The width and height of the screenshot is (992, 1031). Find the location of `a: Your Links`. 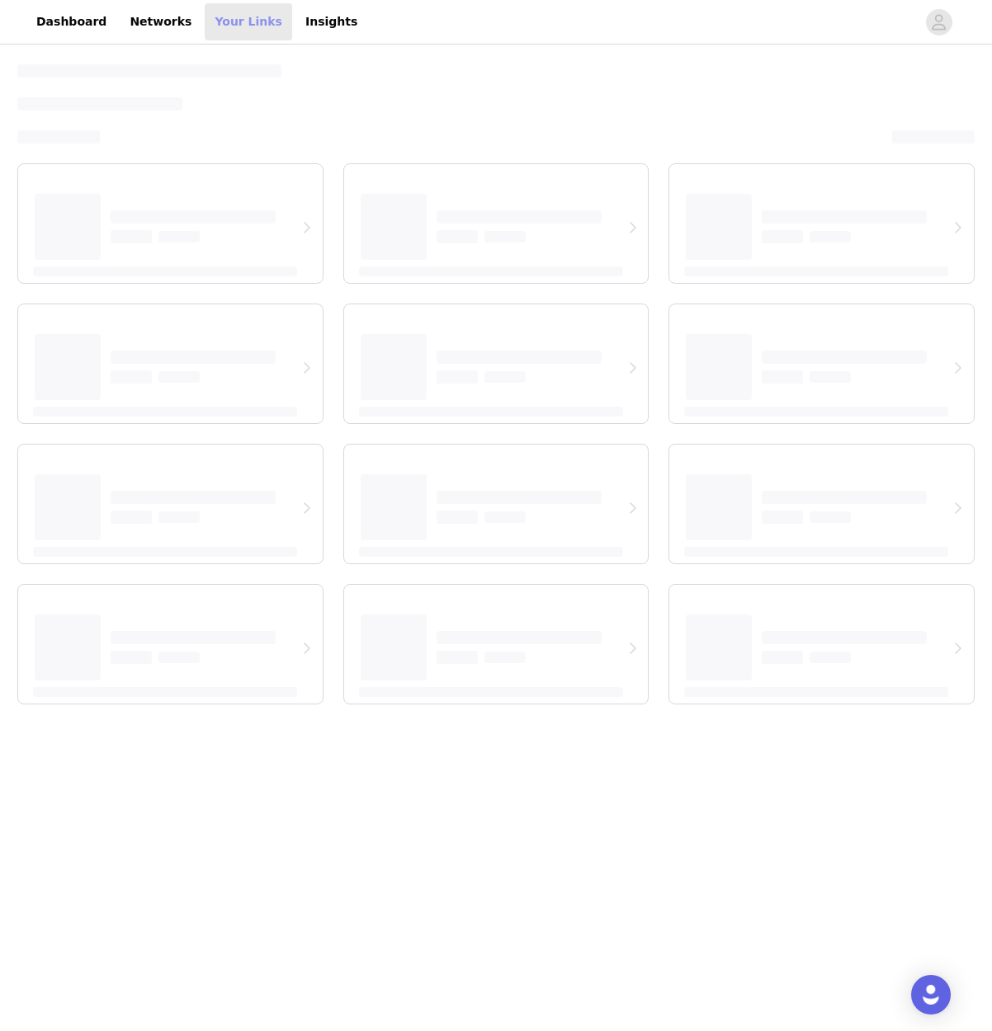

a: Your Links is located at coordinates (248, 21).